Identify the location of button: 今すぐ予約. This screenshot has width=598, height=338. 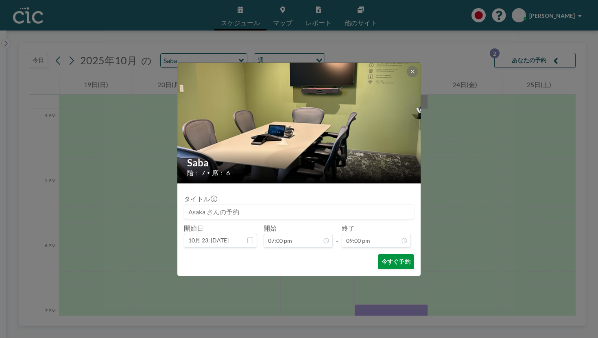
(396, 262).